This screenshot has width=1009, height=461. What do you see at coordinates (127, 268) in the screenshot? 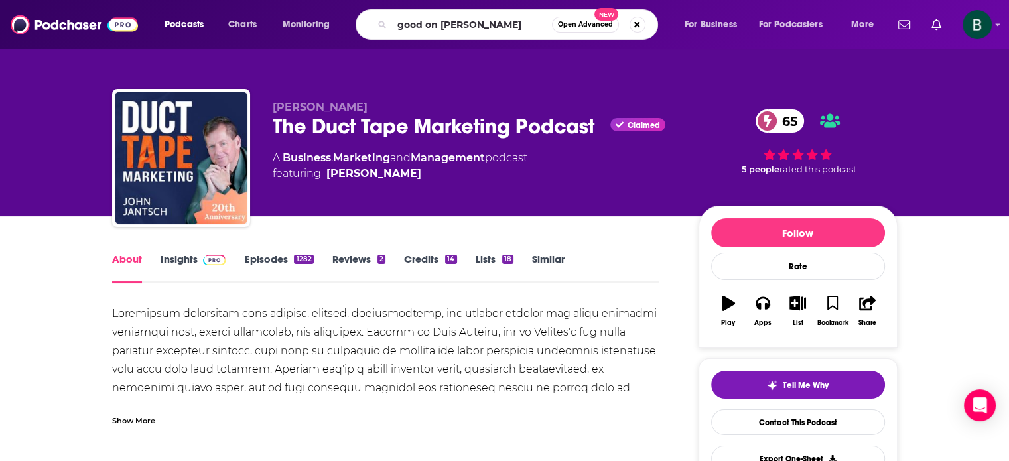
I see `a: About` at bounding box center [127, 268].